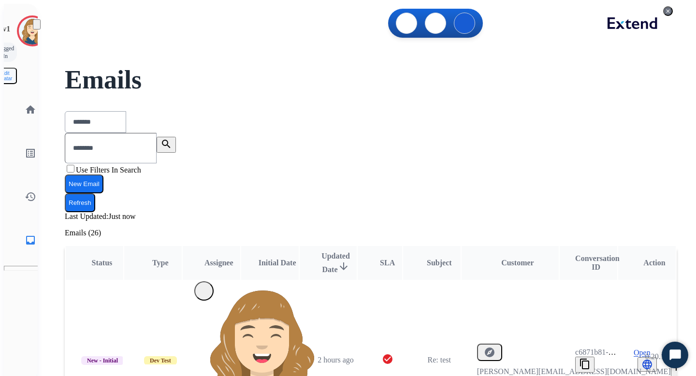 Image resolution: width=696 pixels, height=376 pixels. Describe the element at coordinates (585, 364) in the screenshot. I see `mat-icon: content_copy` at that location.